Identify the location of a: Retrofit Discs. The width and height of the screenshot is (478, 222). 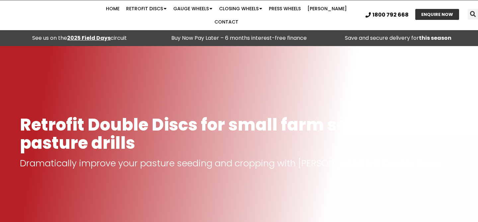
(146, 9).